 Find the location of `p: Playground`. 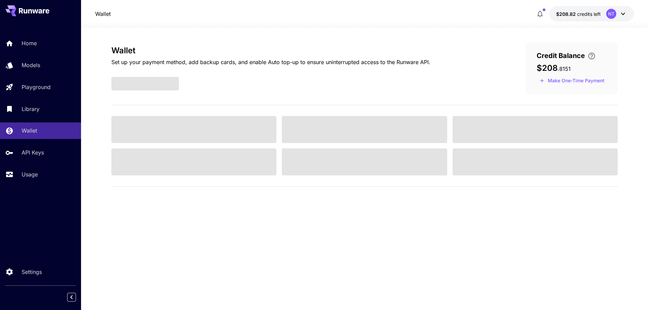

p: Playground is located at coordinates (36, 87).